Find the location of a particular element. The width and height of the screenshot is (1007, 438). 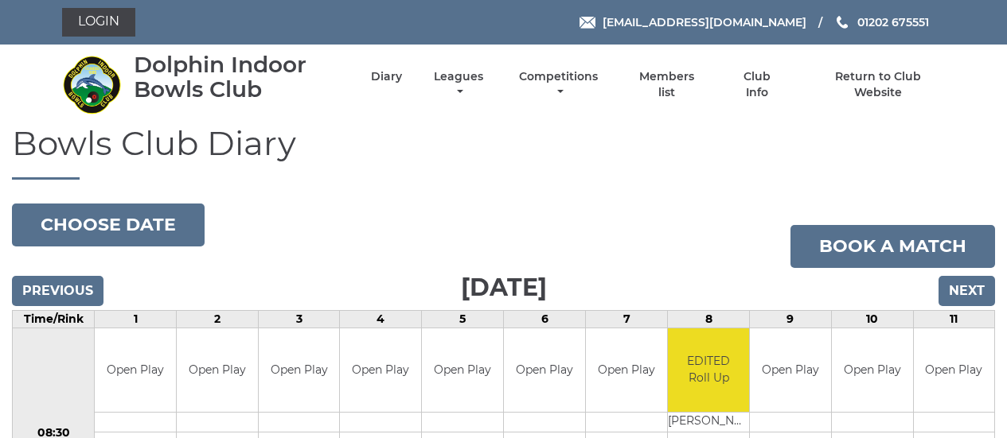

img: Email is located at coordinates (587, 22).